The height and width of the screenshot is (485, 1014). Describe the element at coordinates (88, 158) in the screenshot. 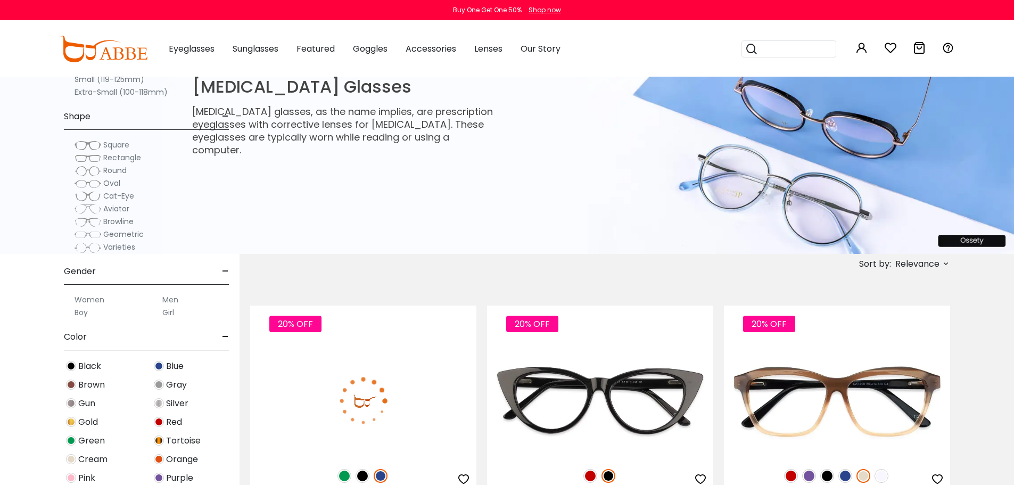

I see `img: Rectangle.png` at that location.